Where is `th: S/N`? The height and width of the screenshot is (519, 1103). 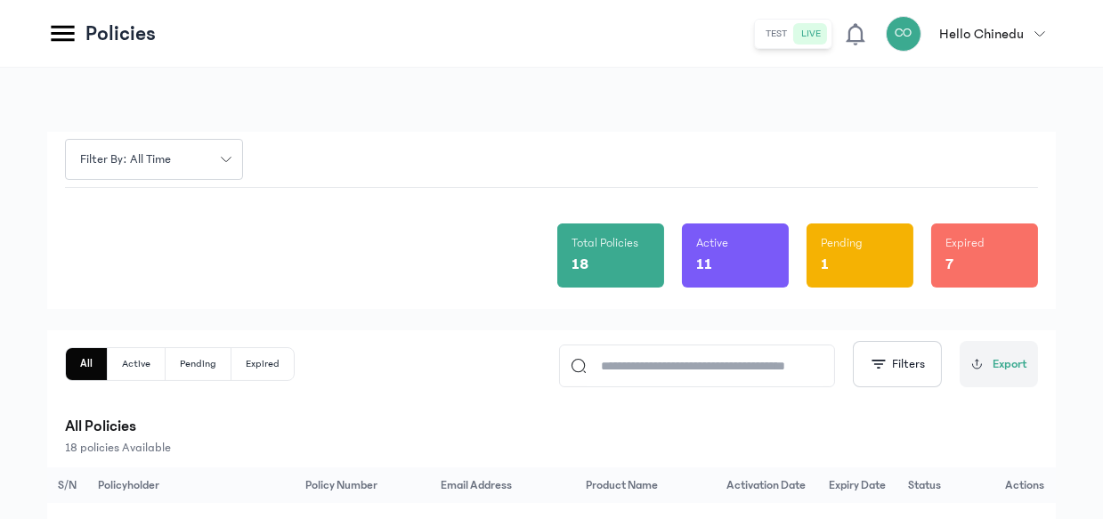
th: S/N is located at coordinates (67, 485).